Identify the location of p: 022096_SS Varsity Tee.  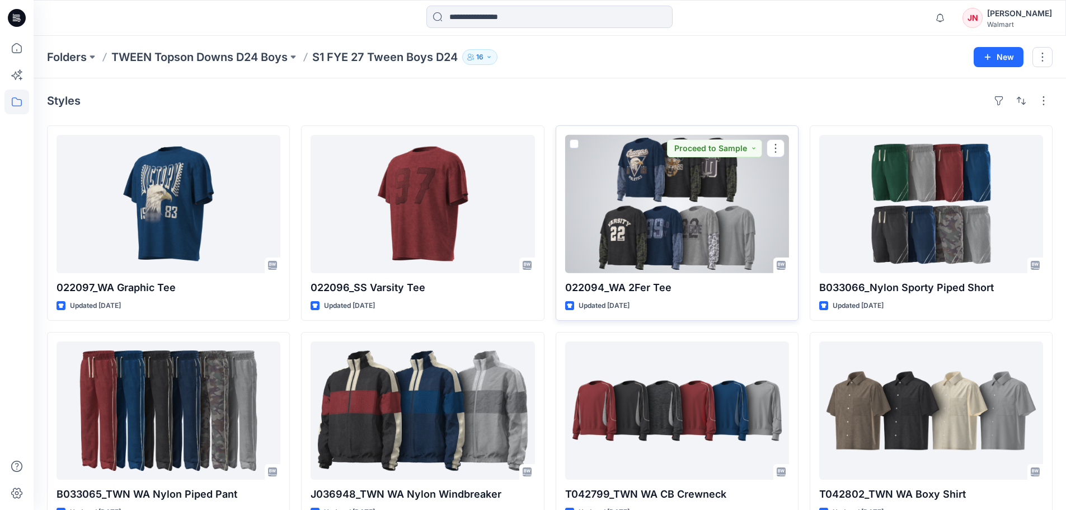
(422, 288).